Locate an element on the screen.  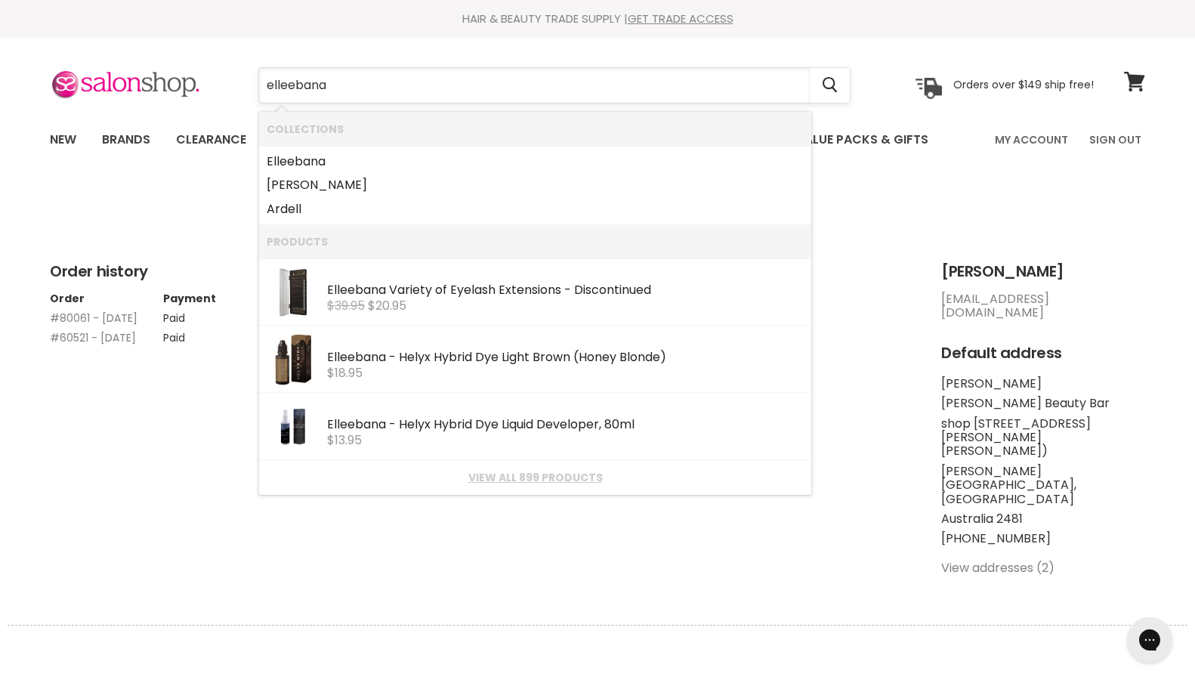
input: Search is located at coordinates (534, 85).